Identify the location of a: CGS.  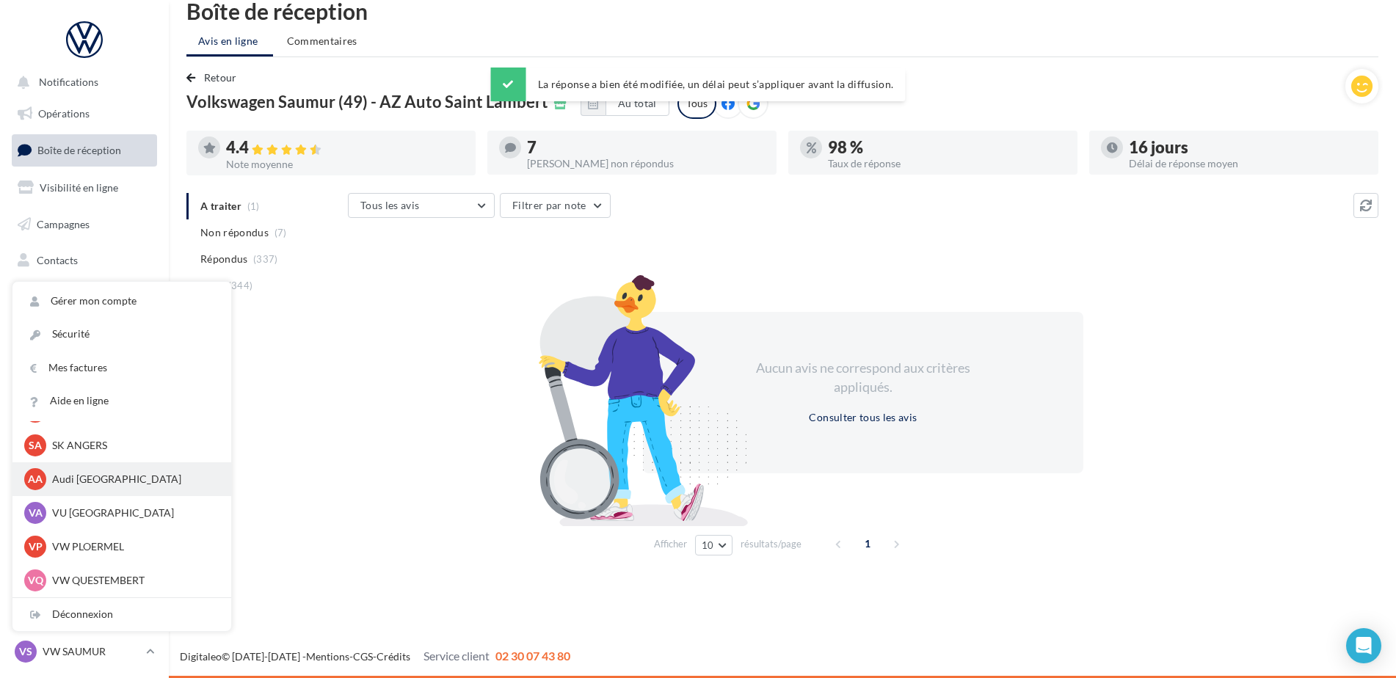
(363, 656).